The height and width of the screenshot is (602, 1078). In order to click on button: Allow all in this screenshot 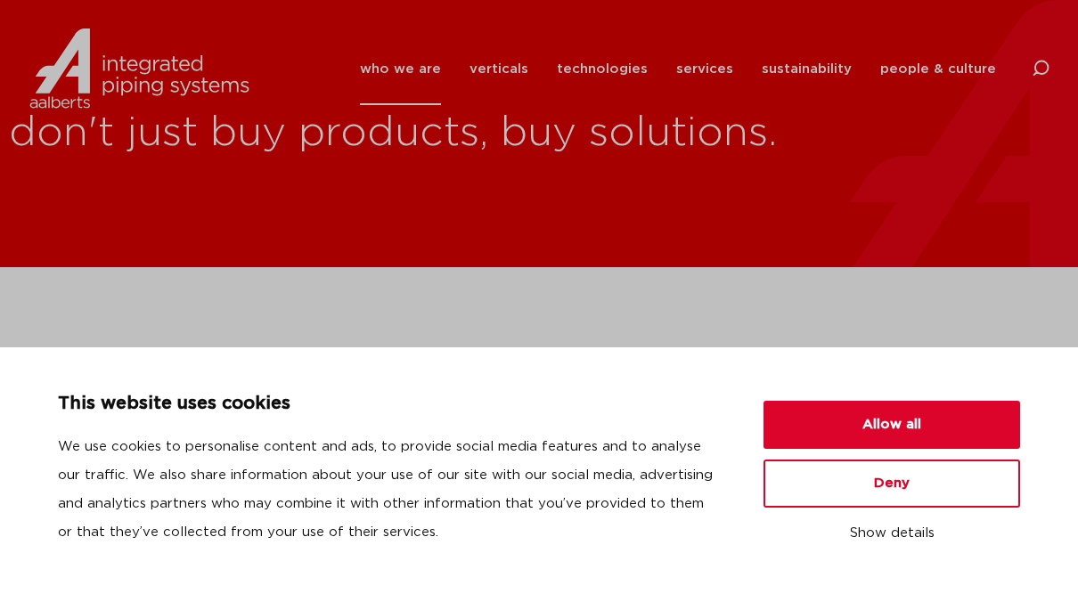, I will do `click(892, 425)`.